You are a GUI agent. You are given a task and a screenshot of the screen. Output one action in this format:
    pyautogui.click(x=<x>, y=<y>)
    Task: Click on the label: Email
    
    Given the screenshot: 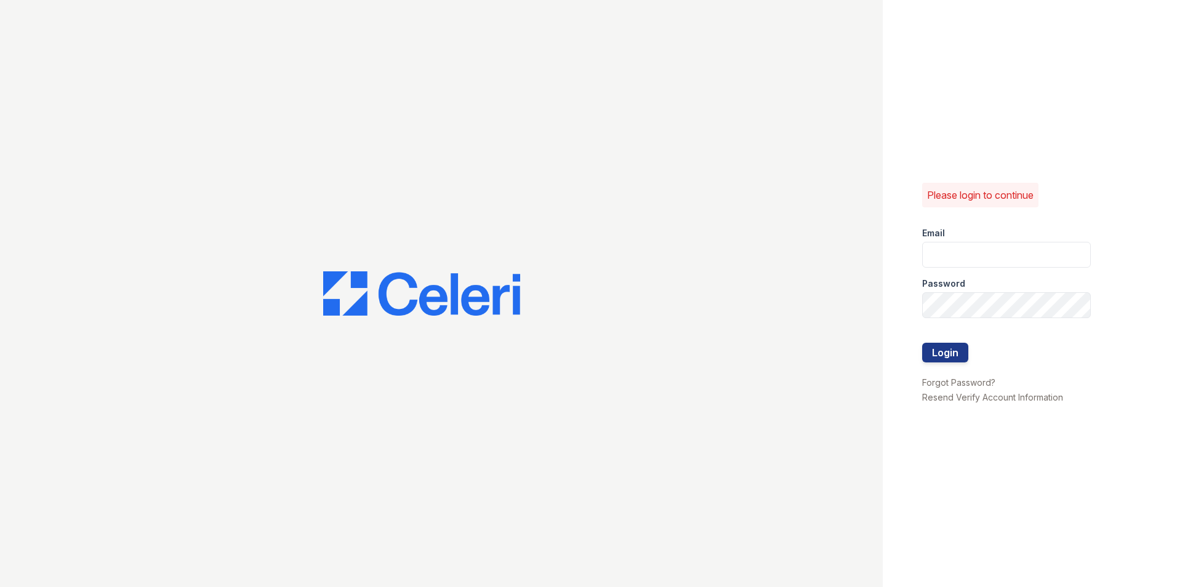 What is the action you would take?
    pyautogui.click(x=933, y=233)
    